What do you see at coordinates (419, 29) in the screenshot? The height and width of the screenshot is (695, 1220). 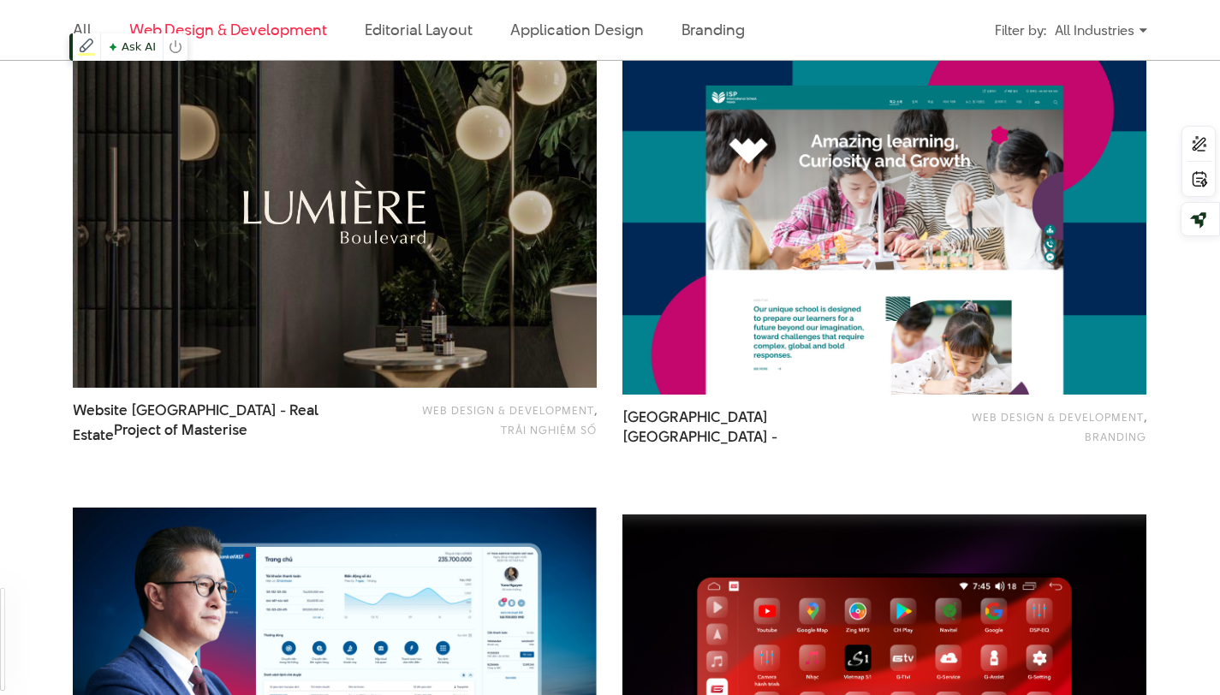 I see `a: Editorial Layout` at bounding box center [419, 29].